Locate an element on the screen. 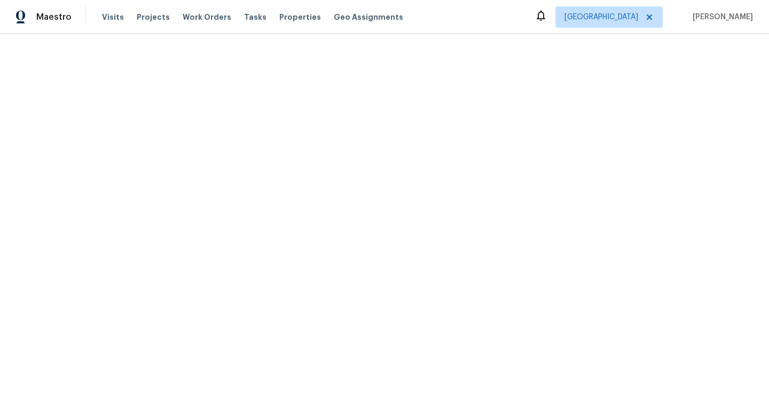 This screenshot has height=406, width=769. span: Geo Assignments is located at coordinates (369, 17).